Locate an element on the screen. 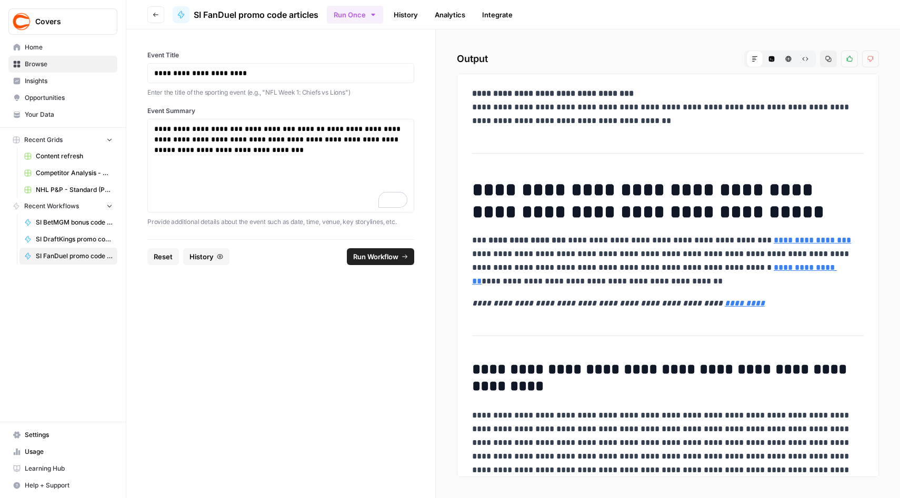 The width and height of the screenshot is (900, 498). h2: Output is located at coordinates (668, 59).